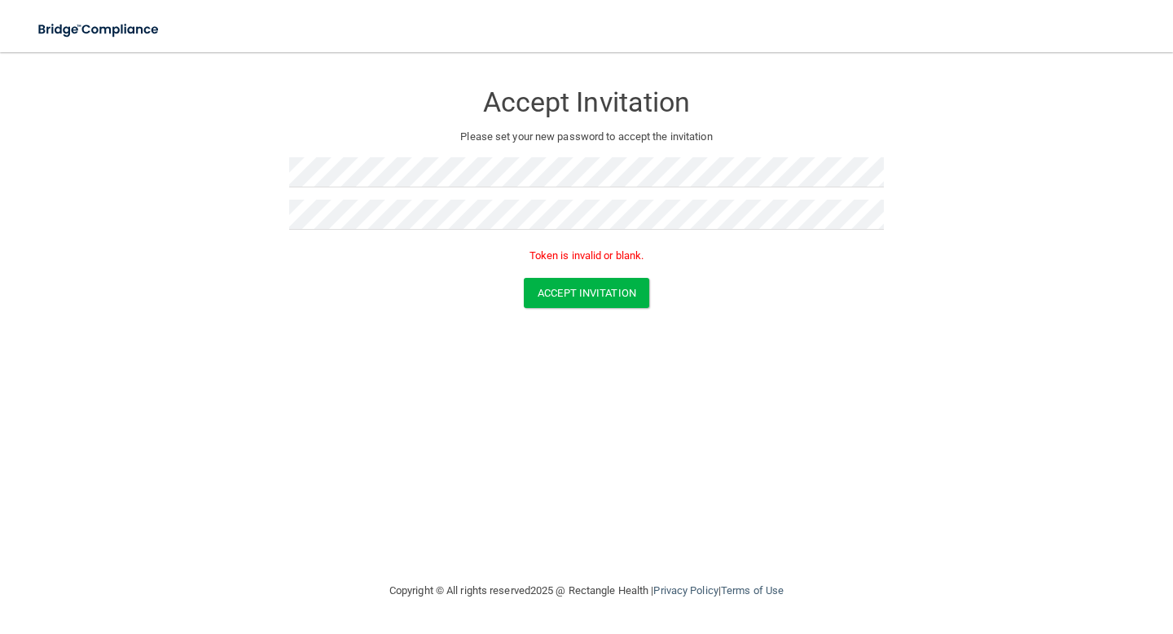 The image size is (1173, 634). Describe the element at coordinates (586, 590) in the screenshot. I see `div: Copyright © All rights reserved 2025 @ Rectangle Health | |` at that location.